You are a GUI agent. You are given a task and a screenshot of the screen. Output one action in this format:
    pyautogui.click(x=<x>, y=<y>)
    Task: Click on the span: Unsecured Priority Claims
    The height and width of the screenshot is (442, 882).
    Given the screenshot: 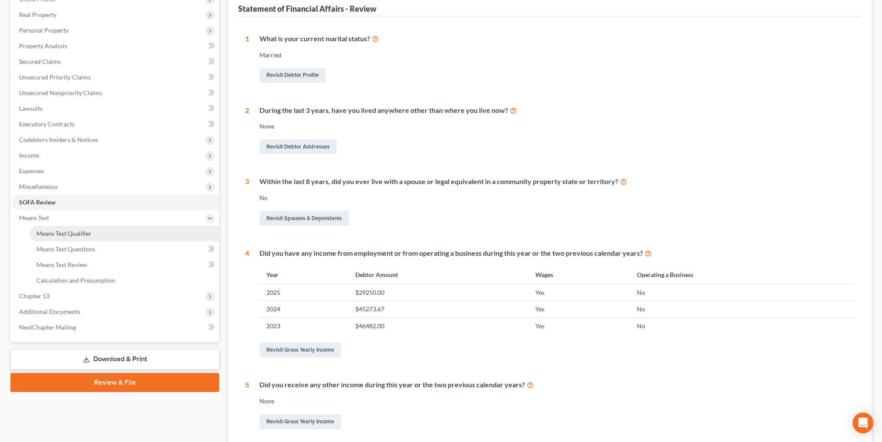 What is the action you would take?
    pyautogui.click(x=55, y=77)
    